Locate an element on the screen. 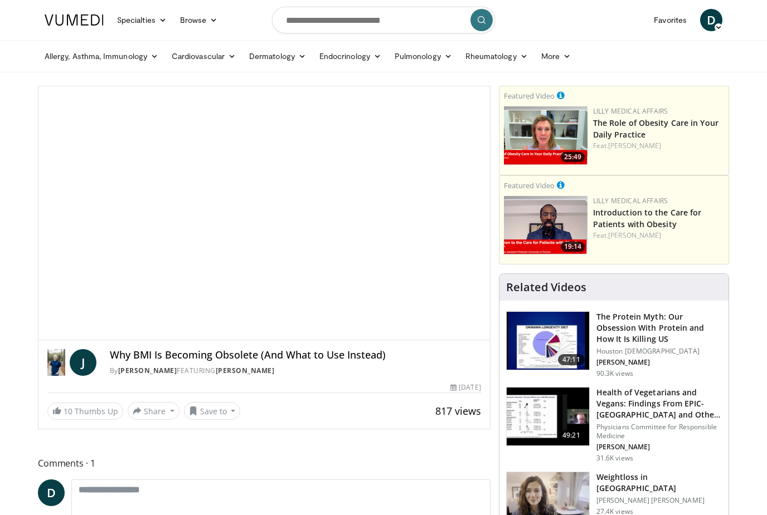 The width and height of the screenshot is (767, 515). div: By FEATURING is located at coordinates (295, 371).